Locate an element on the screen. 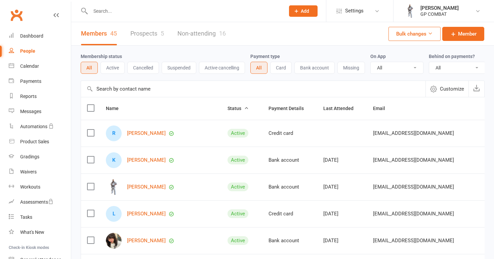 This screenshot has width=494, height=259. label: Membership status is located at coordinates (101, 56).